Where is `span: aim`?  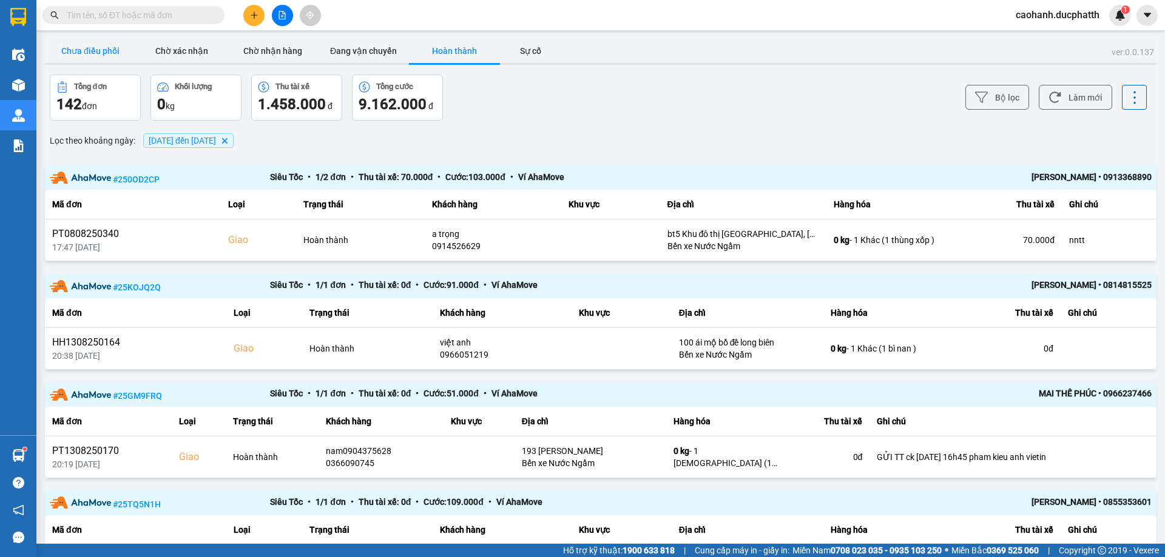
span: aim is located at coordinates (310, 15).